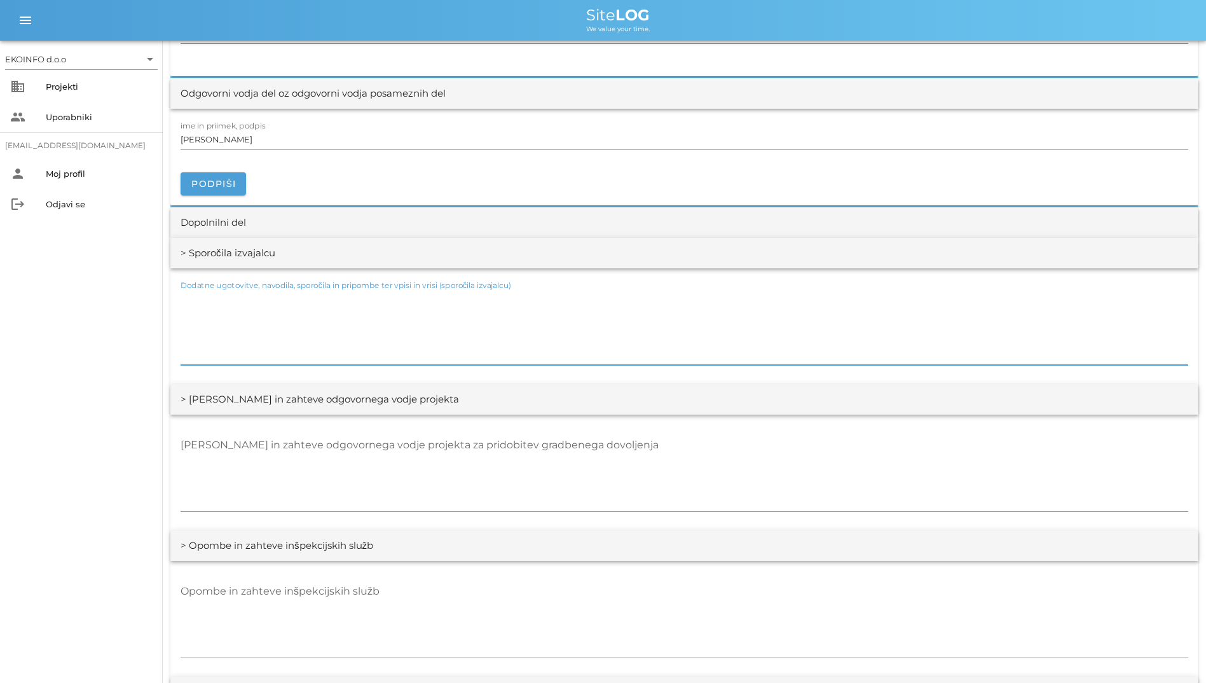 The height and width of the screenshot is (683, 1206). I want to click on i: logout, so click(18, 204).